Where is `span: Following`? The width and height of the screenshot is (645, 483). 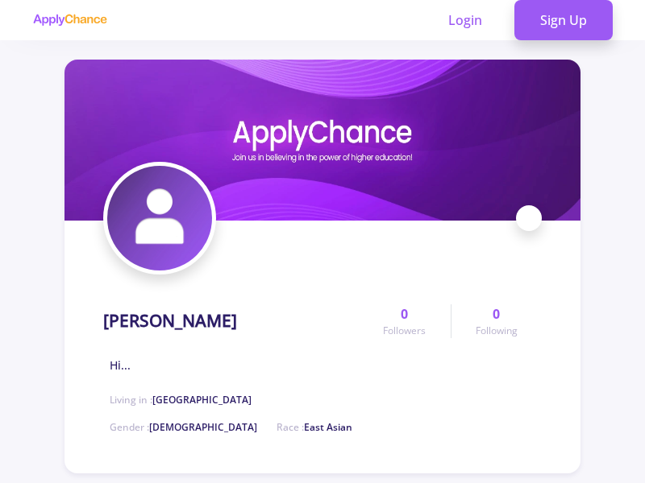
span: Following is located at coordinates (496, 331).